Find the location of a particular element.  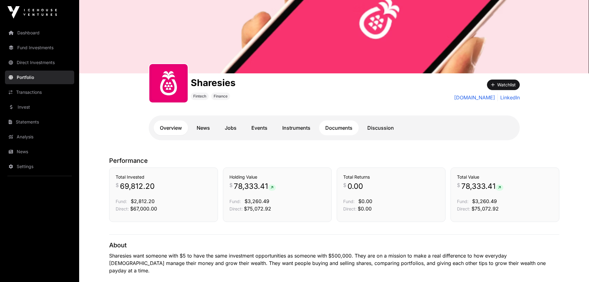

a: Direct Investments is located at coordinates (40, 62).